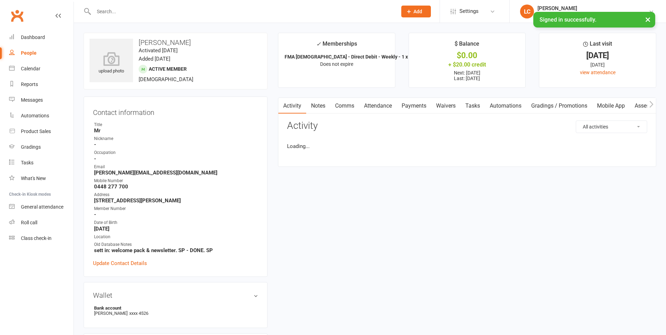 This screenshot has height=335, width=666. Describe the element at coordinates (446, 106) in the screenshot. I see `a: Waivers` at that location.